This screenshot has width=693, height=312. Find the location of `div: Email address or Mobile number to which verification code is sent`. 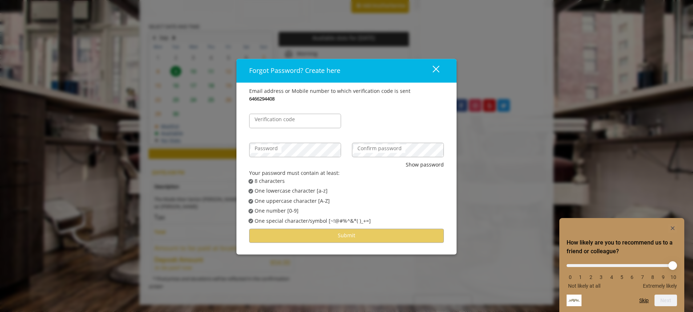

div: Email address or Mobile number to which verification code is sent is located at coordinates (347, 91).